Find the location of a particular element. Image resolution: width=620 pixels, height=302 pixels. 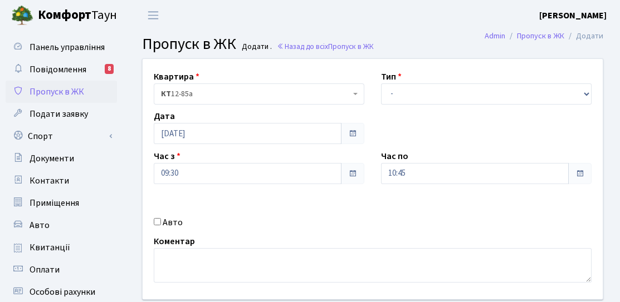

a: Приміщення is located at coordinates (61, 203).